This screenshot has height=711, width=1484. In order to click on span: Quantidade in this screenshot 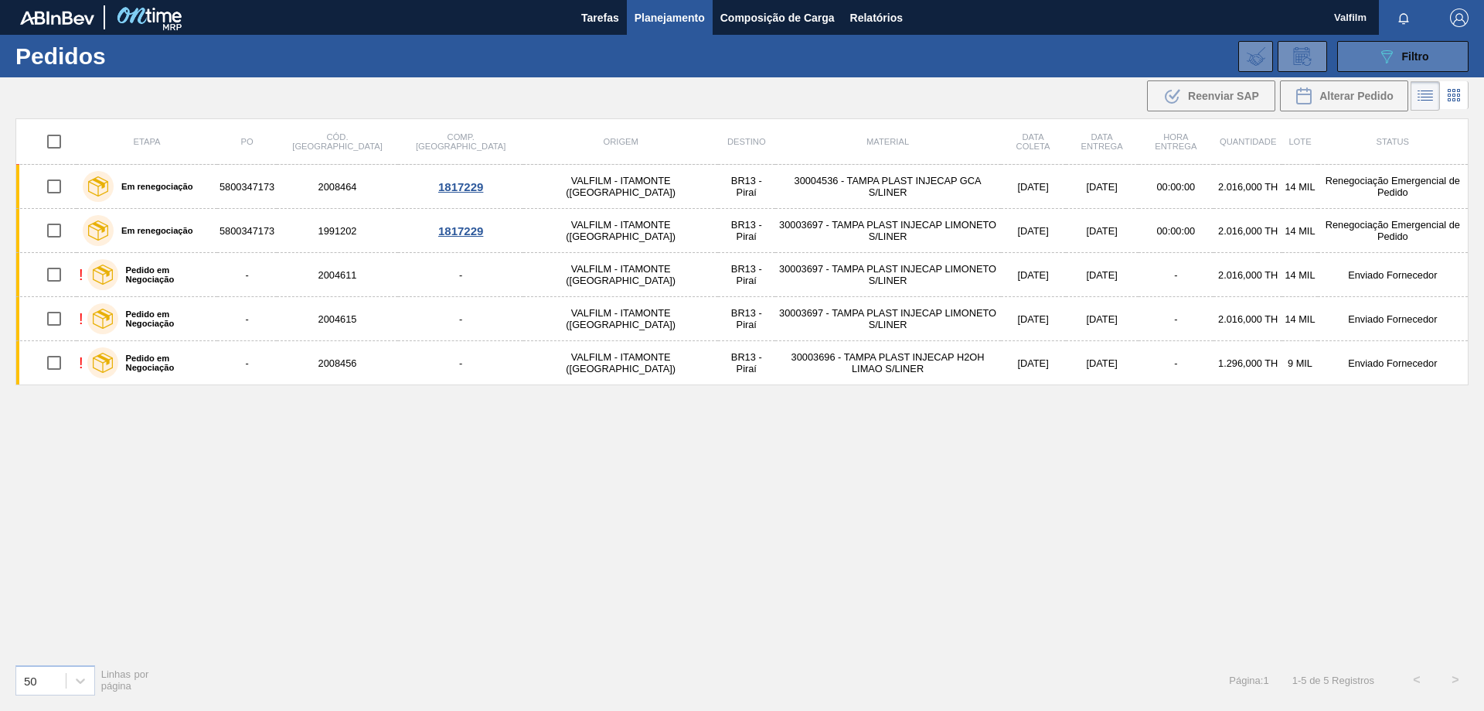, I will do `click(1248, 141)`.